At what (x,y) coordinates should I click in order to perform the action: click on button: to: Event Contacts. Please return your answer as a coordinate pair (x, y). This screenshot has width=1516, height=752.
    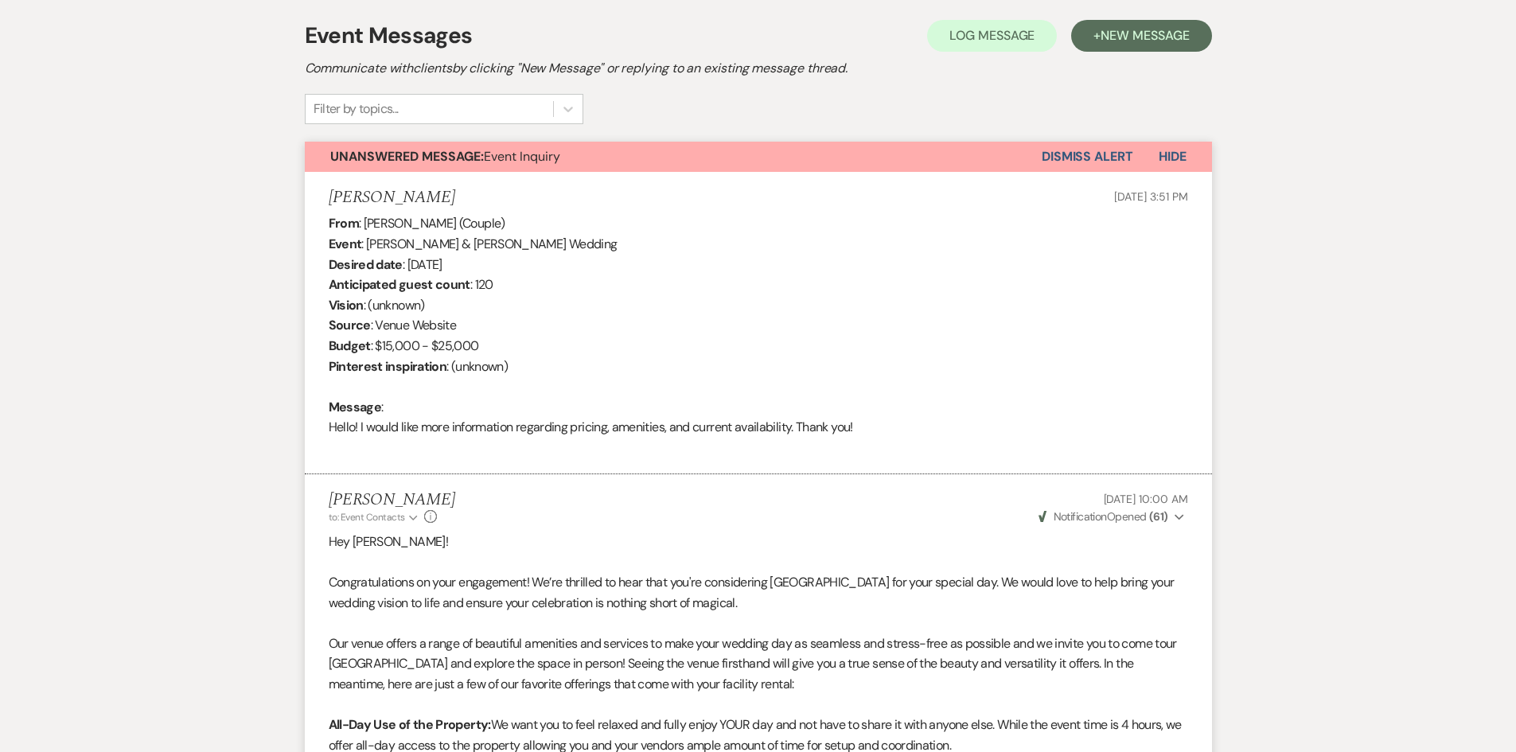
    Looking at the image, I should click on (374, 517).